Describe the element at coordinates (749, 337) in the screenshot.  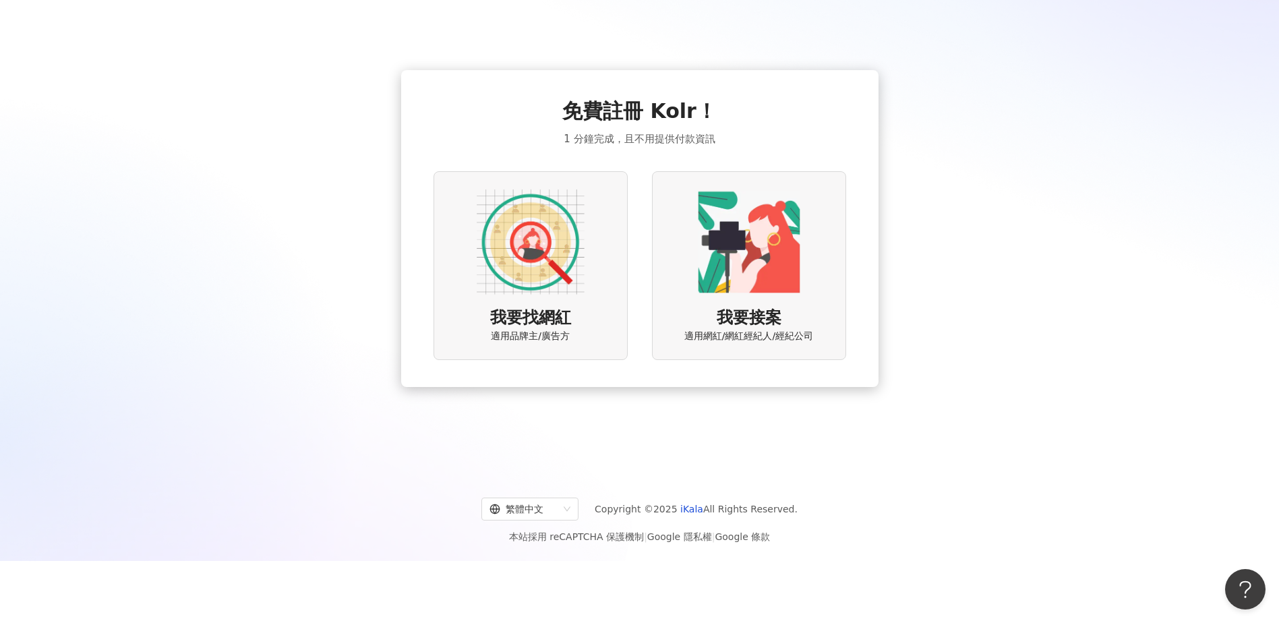
I see `span: 適用網紅/網紅經紀人/經紀公司` at that location.